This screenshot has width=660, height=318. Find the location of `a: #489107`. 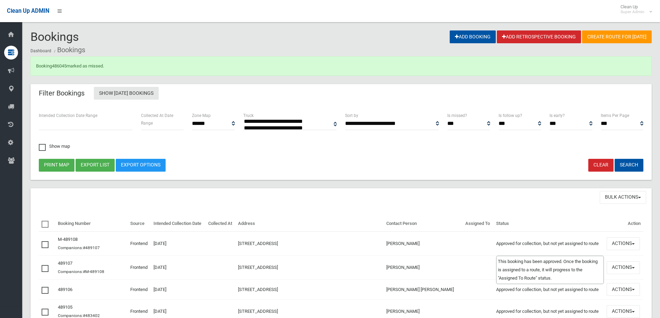

a: #489107 is located at coordinates (91, 248).